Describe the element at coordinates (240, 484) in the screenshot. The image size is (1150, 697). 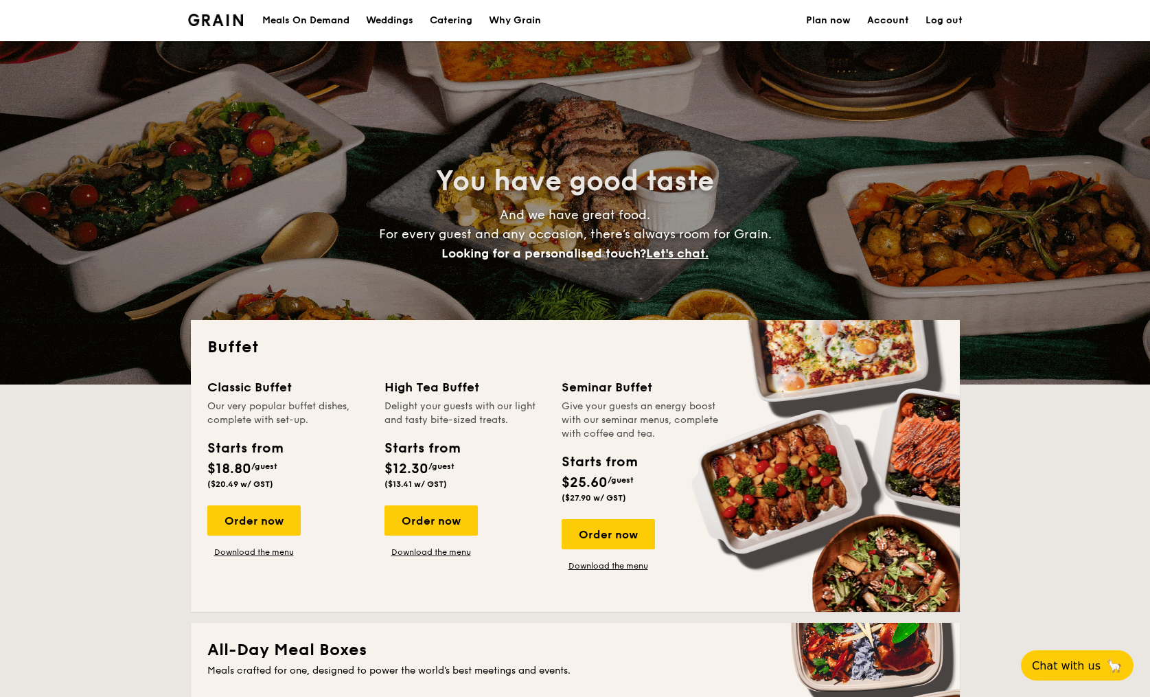
I see `span: ($20.49 w/ GST)` at that location.